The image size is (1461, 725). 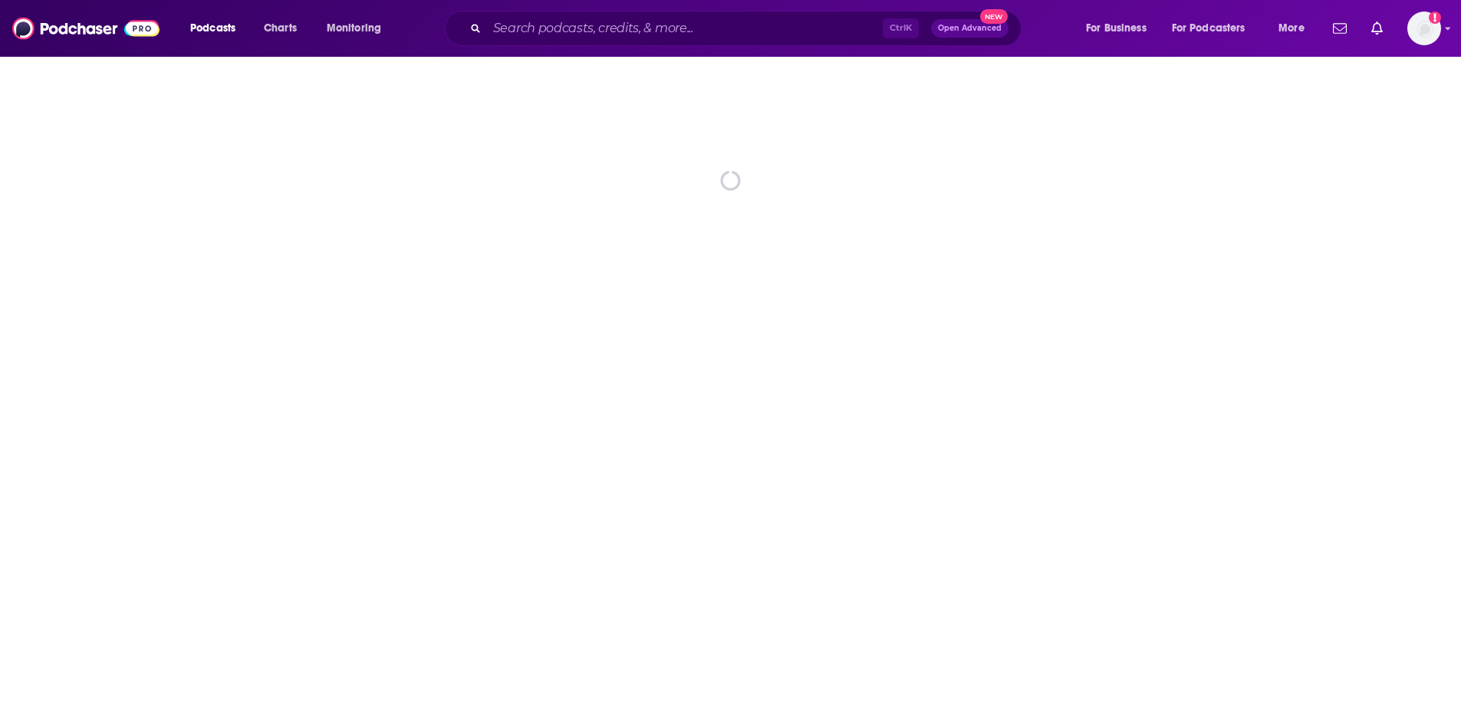 What do you see at coordinates (748, 28) in the screenshot?
I see `div: Search podcasts, credits, & more...` at bounding box center [748, 28].